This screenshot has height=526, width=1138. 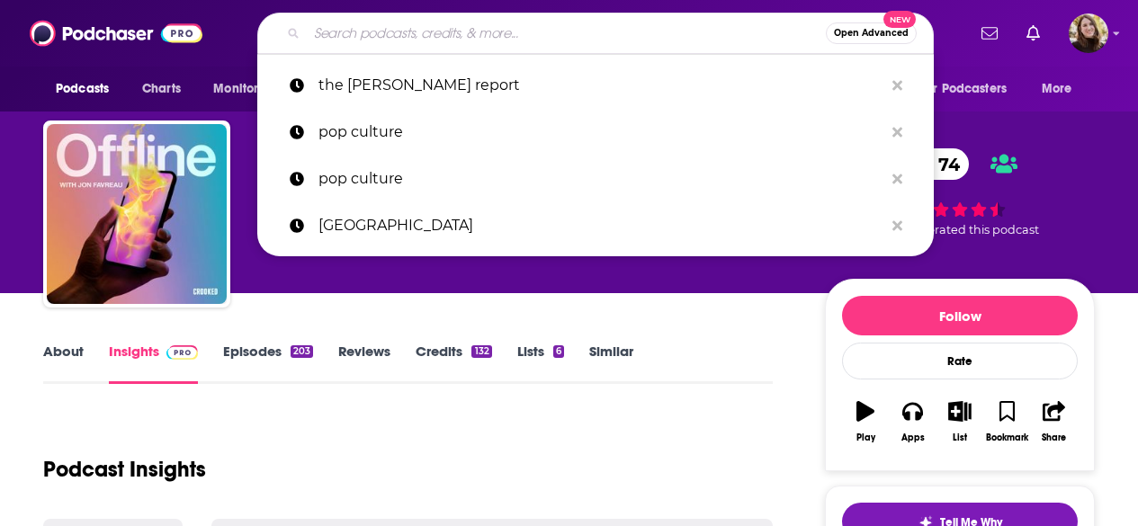 What do you see at coordinates (601, 226) in the screenshot?
I see `p: hollywood` at bounding box center [601, 226].